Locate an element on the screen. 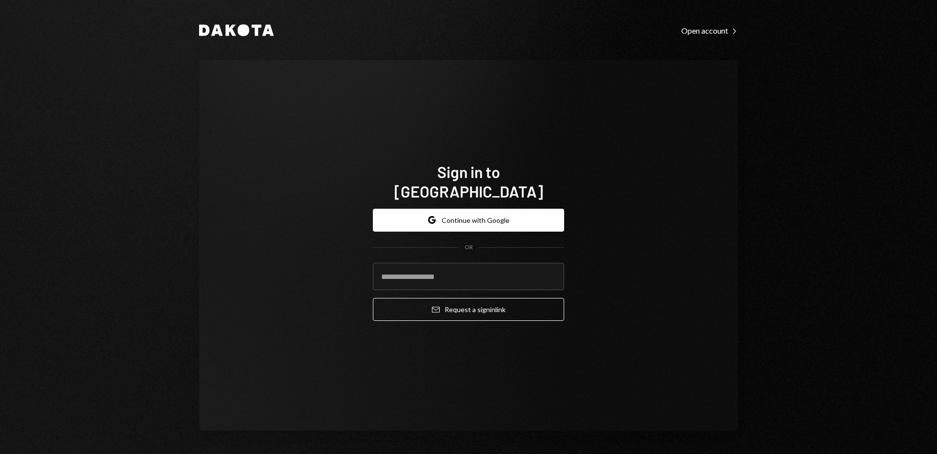 Image resolution: width=937 pixels, height=454 pixels. div: OR is located at coordinates (468, 247).